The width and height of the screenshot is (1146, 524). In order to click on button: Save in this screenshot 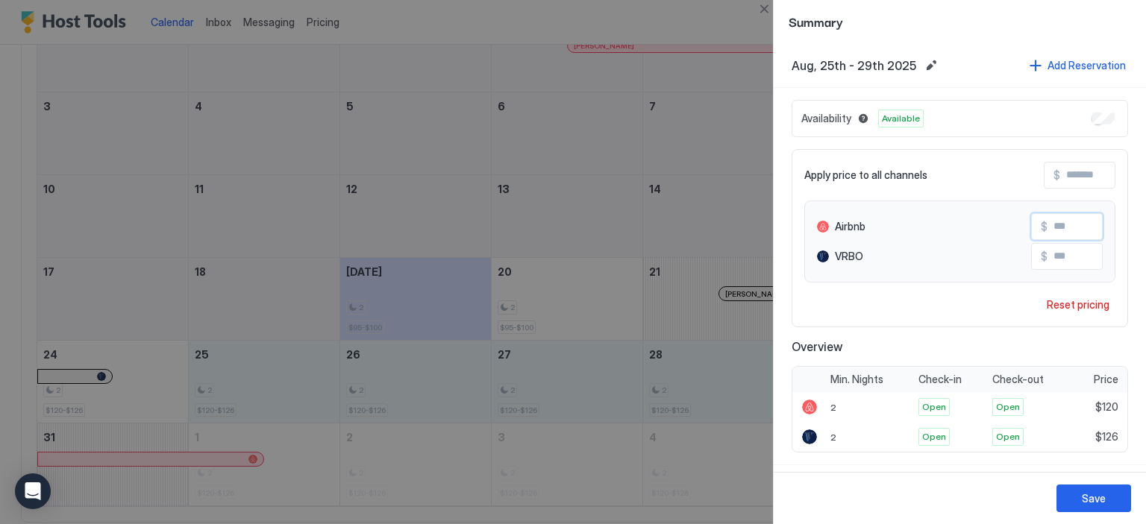, I will do `click(1093, 498)`.